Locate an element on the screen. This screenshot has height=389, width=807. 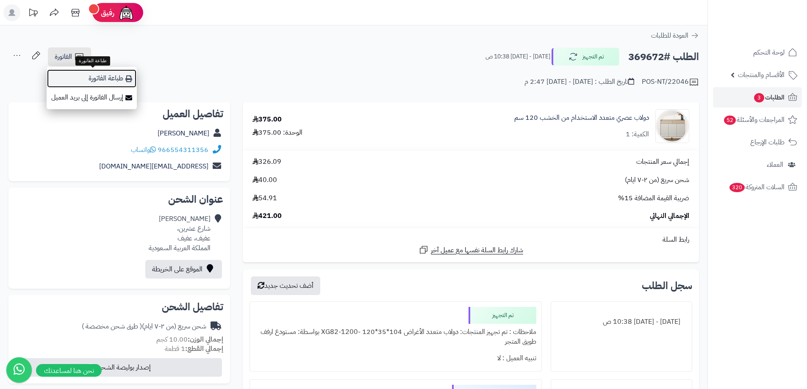
button: أضف تحديث جديد is located at coordinates (285, 286).